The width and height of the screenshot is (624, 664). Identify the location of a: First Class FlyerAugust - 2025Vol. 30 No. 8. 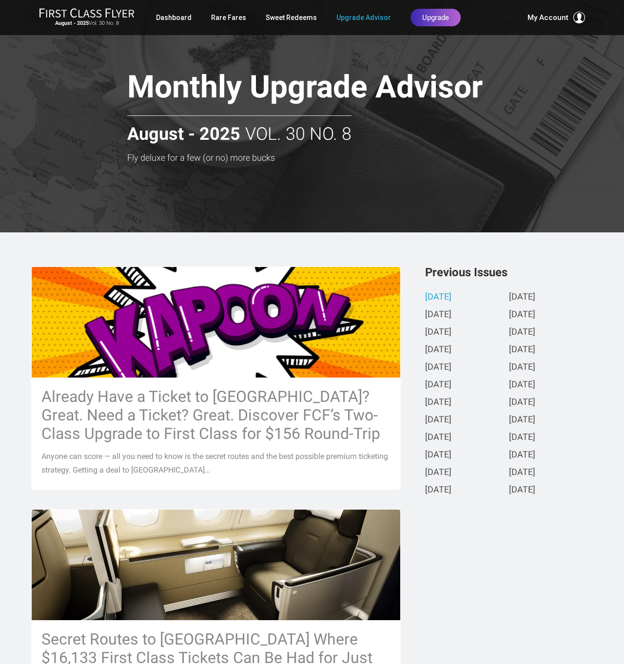
(87, 18).